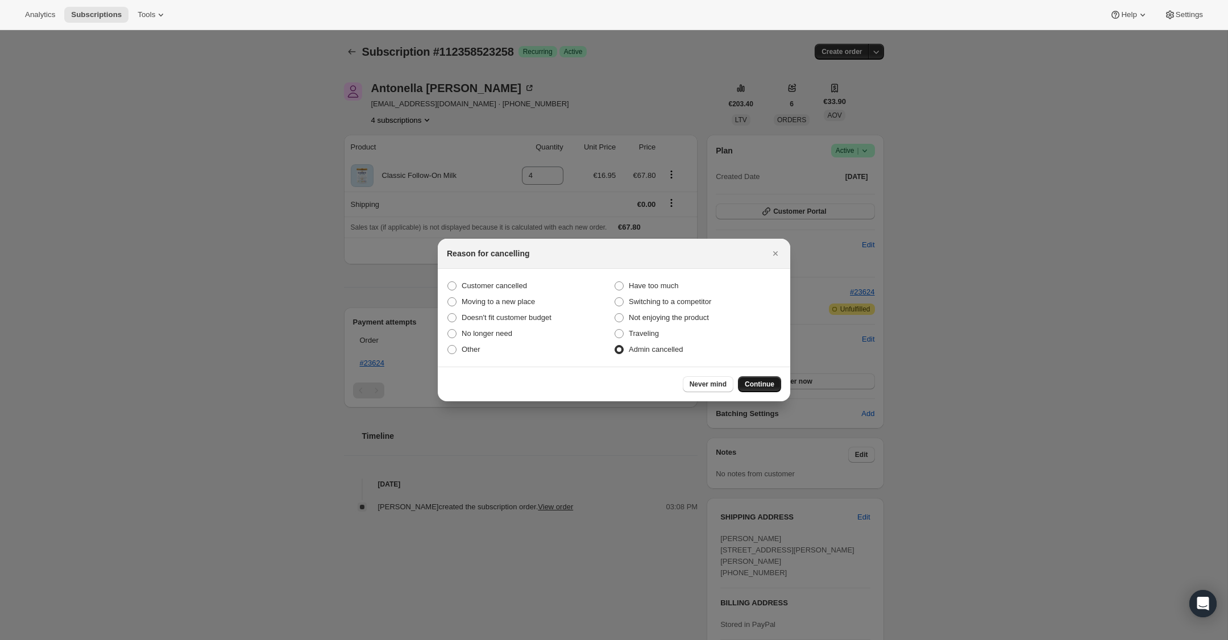 The height and width of the screenshot is (640, 1228). What do you see at coordinates (643, 333) in the screenshot?
I see `span: Traveling` at bounding box center [643, 333].